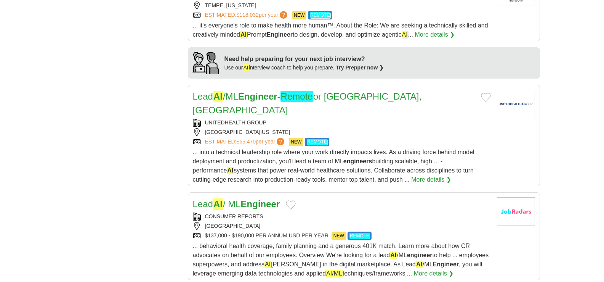  What do you see at coordinates (304, 67) in the screenshot?
I see `div: Use our interview coach to help you prepare.` at bounding box center [304, 67].